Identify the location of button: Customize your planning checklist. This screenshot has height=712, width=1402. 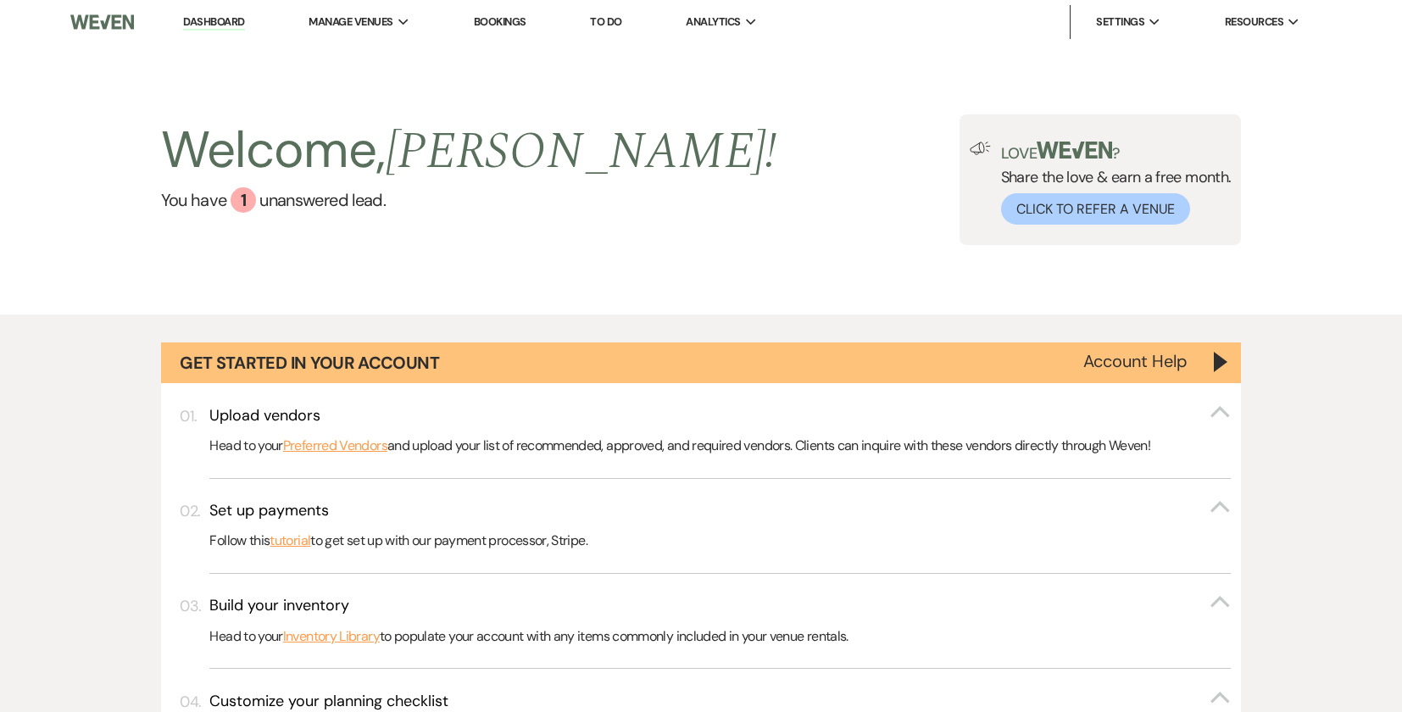
(720, 701).